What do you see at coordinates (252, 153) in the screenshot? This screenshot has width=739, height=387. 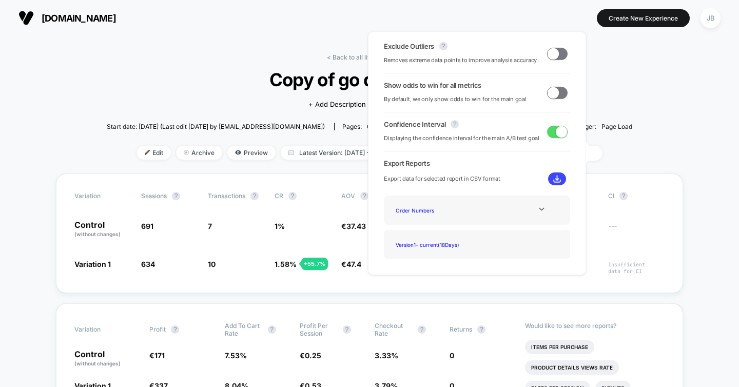 I see `span: Preview` at bounding box center [252, 153].